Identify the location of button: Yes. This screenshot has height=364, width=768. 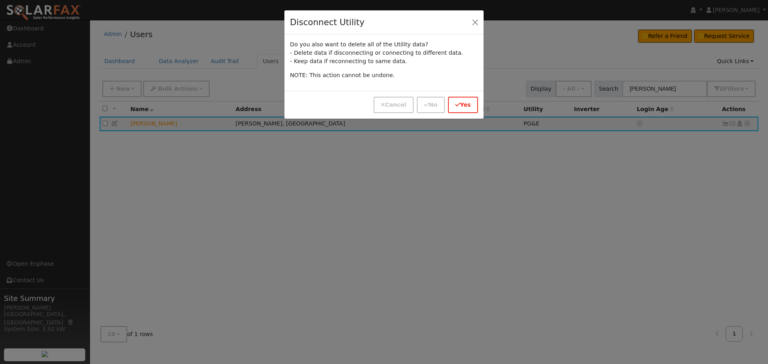
(463, 105).